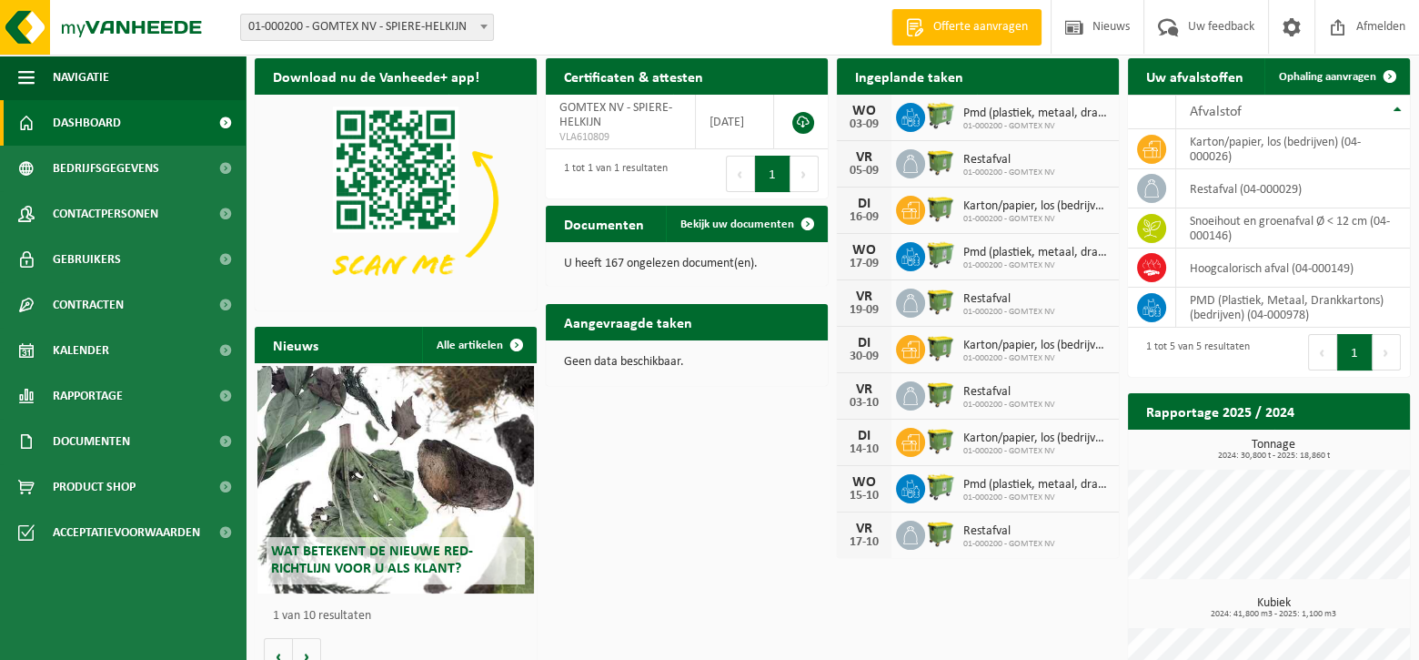  I want to click on td: restafval (04-000029), so click(1293, 188).